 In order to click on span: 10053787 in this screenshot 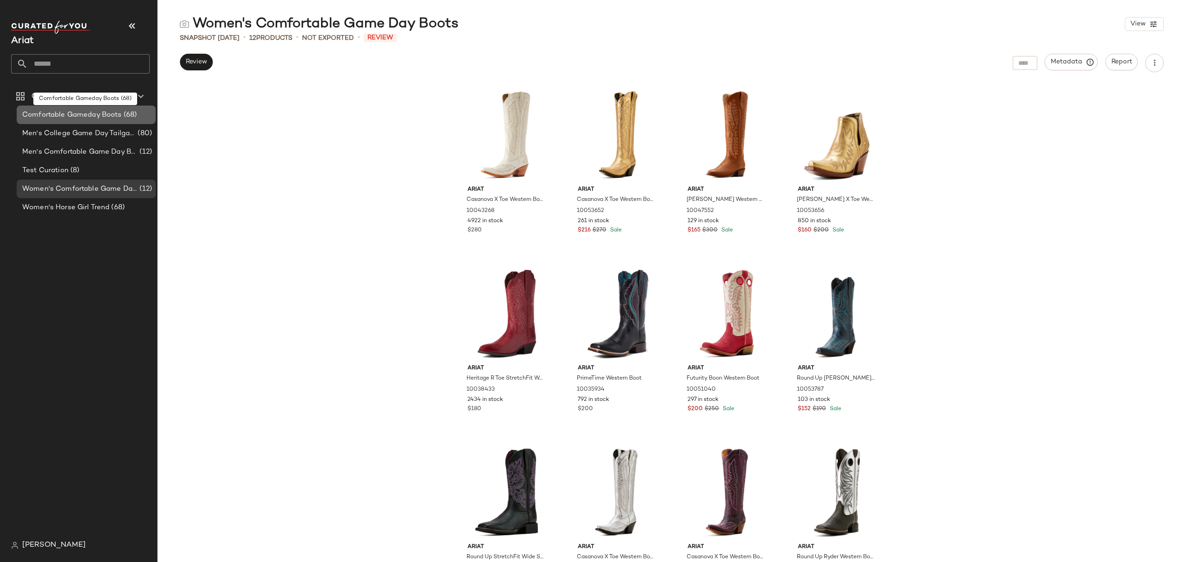, I will do `click(810, 390)`.